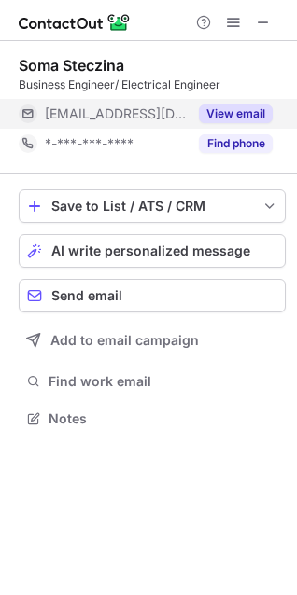 Image resolution: width=297 pixels, height=595 pixels. I want to click on span: Notes, so click(163, 419).